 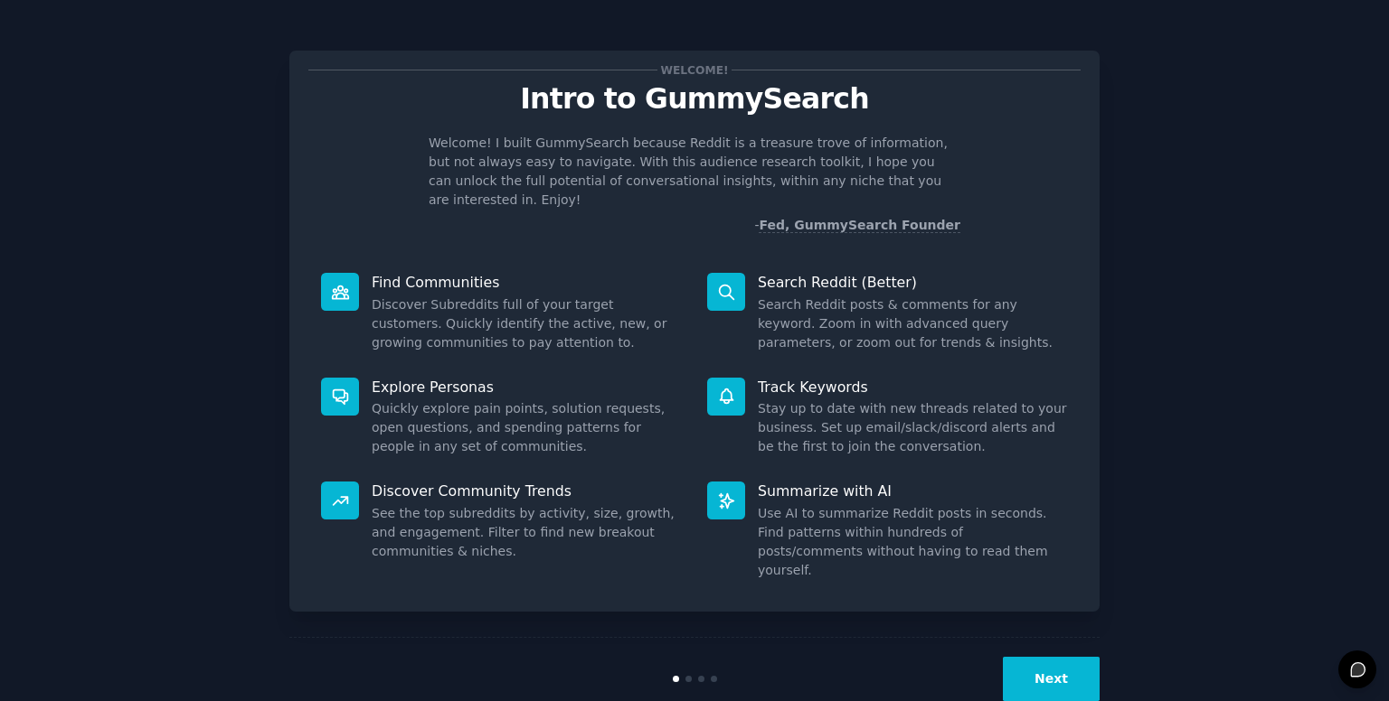 I want to click on a: Fed, GummySearch Founder, so click(x=859, y=225).